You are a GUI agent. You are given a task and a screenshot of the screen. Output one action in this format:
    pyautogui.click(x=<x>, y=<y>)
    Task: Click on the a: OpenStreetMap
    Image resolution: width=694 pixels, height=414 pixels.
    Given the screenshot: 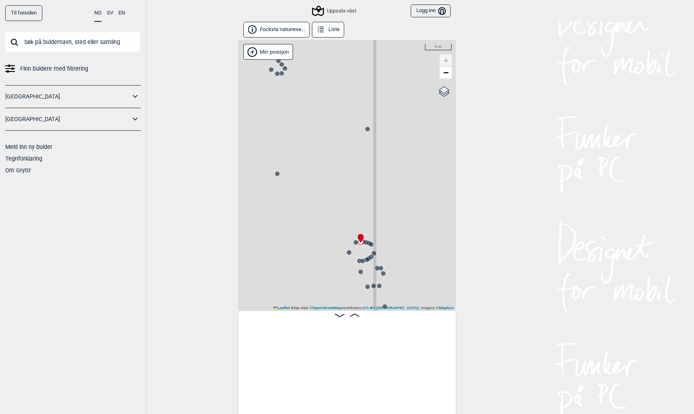 What is the action you would take?
    pyautogui.click(x=327, y=307)
    